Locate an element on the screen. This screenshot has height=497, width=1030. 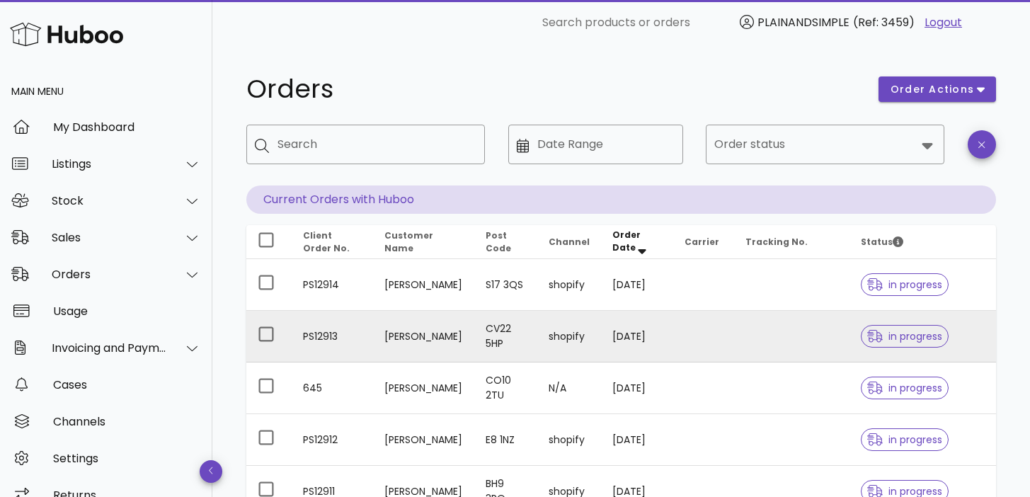
div: Cases is located at coordinates (127, 385).